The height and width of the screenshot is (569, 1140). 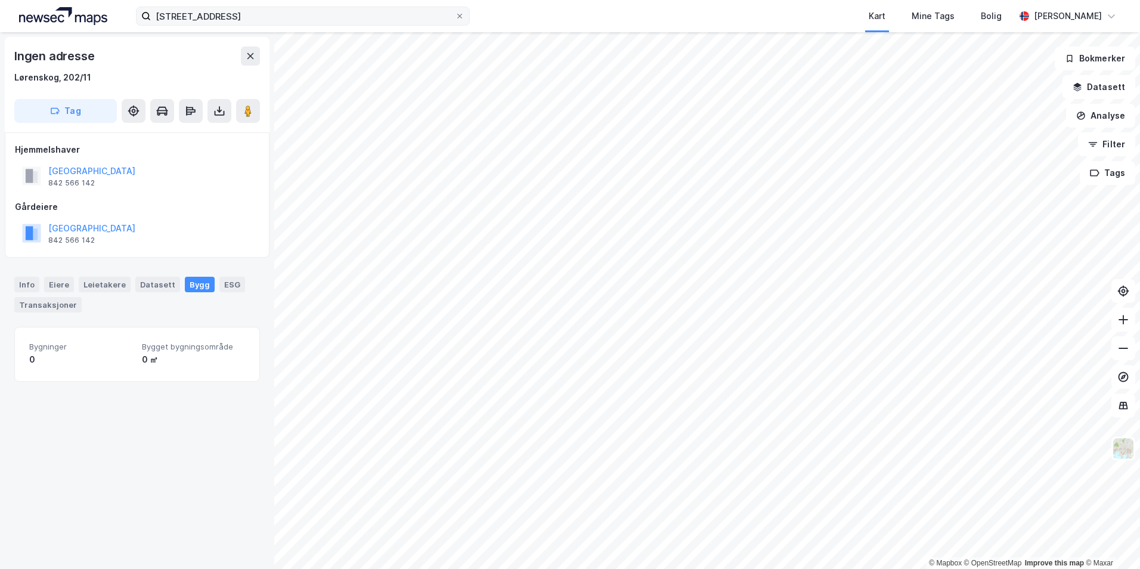 What do you see at coordinates (137, 207) in the screenshot?
I see `div: Gårdeiere` at bounding box center [137, 207].